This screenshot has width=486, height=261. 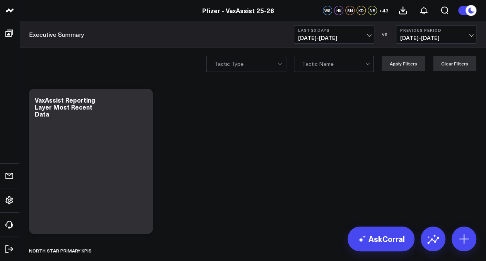 I want to click on div: WS, so click(x=328, y=10).